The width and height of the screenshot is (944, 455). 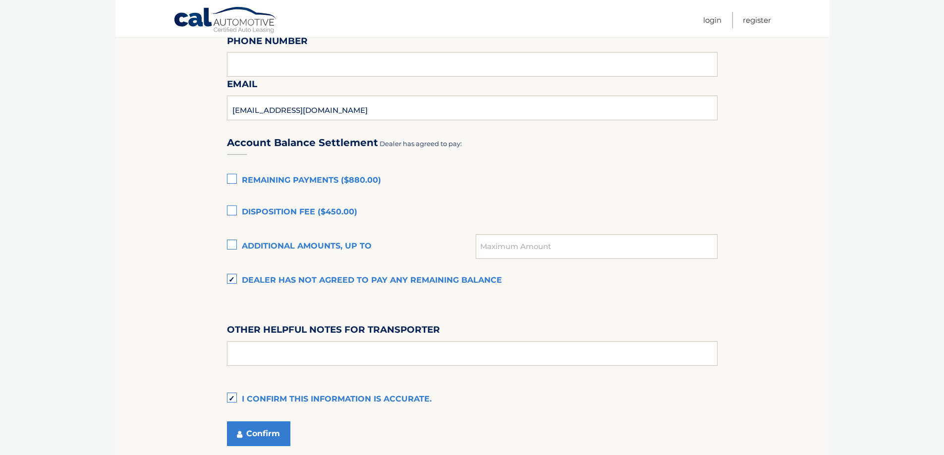 What do you see at coordinates (225, 21) in the screenshot?
I see `a: Cal Automotive` at bounding box center [225, 21].